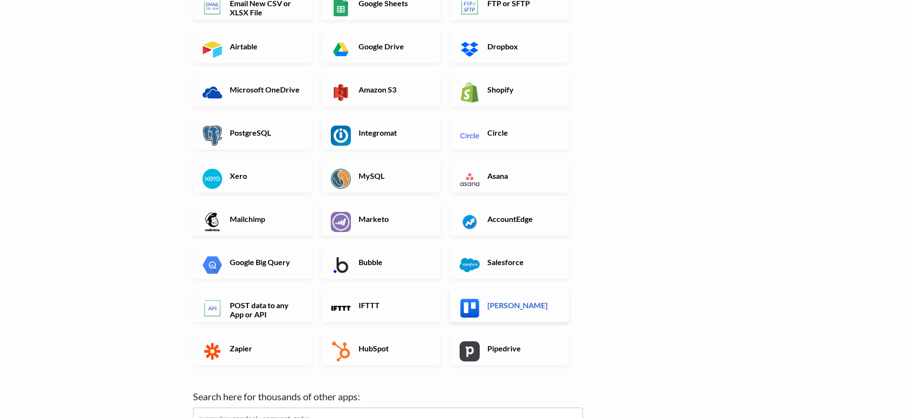  What do you see at coordinates (341, 92) in the screenshot?
I see `img: Amazon S3 App & API` at bounding box center [341, 92].